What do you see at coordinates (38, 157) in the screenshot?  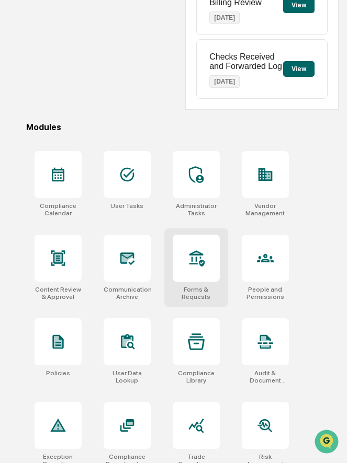 I see `a: 🔎Data Lookup` at bounding box center [38, 157].